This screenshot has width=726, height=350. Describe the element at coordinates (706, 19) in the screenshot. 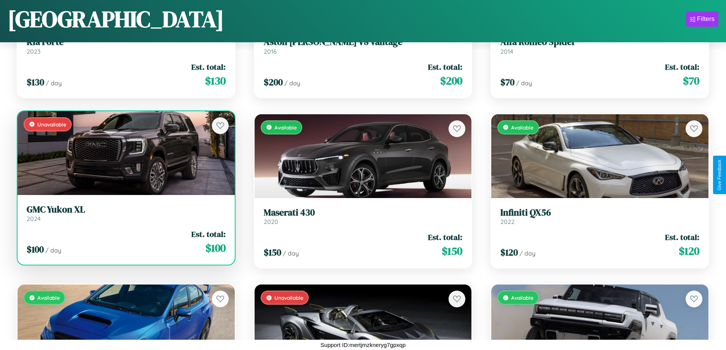

I see `div: Filters` at that location.